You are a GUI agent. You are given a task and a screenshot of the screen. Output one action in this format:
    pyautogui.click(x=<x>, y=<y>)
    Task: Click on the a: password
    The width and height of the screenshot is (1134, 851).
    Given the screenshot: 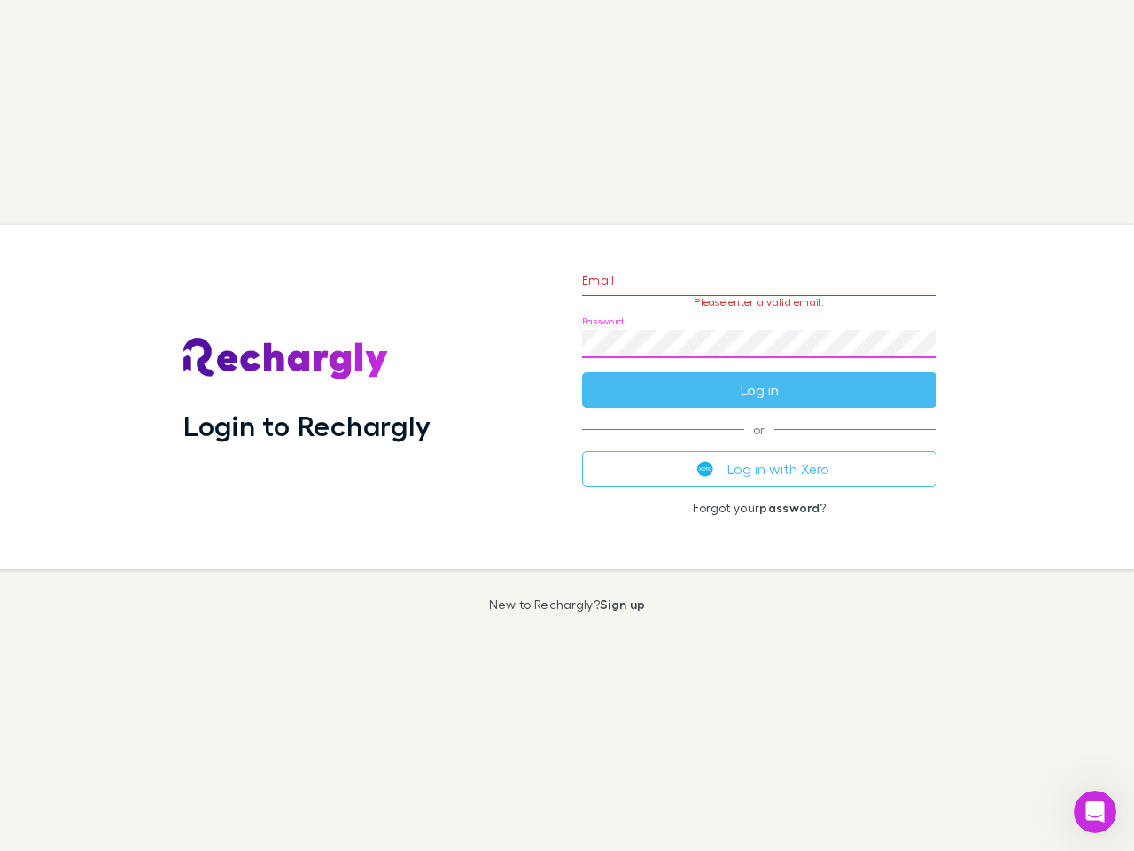 What is the action you would take?
    pyautogui.click(x=789, y=507)
    